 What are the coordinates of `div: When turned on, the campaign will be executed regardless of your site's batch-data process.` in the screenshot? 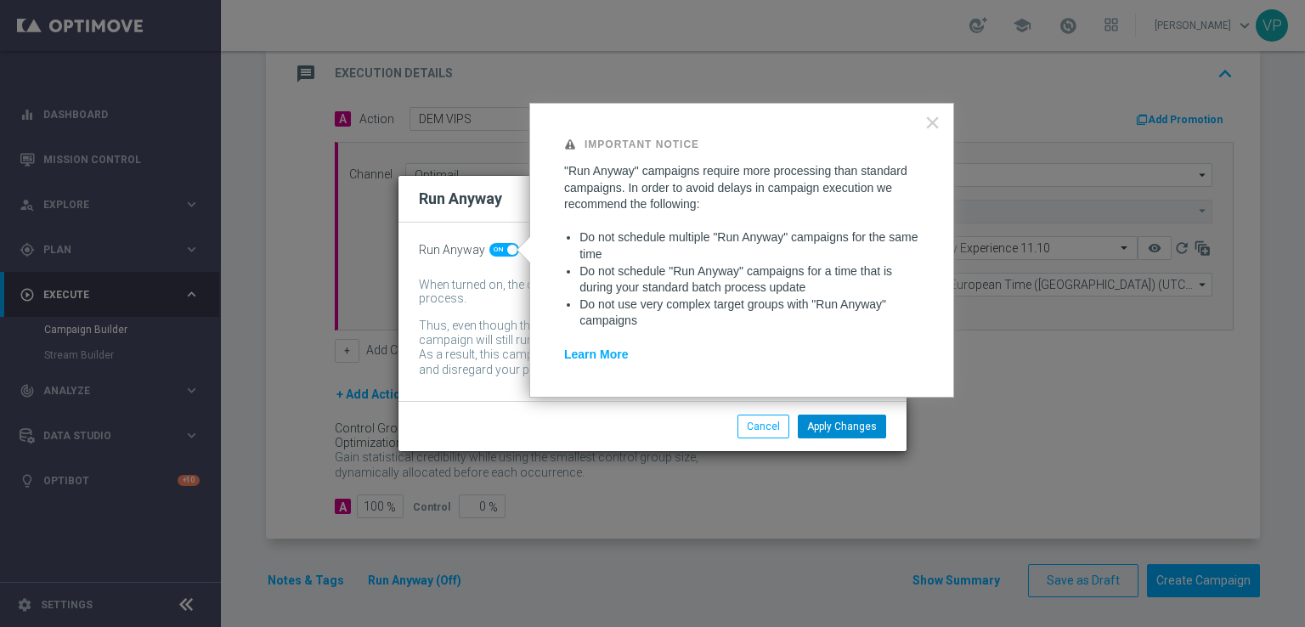 It's located at (640, 292).